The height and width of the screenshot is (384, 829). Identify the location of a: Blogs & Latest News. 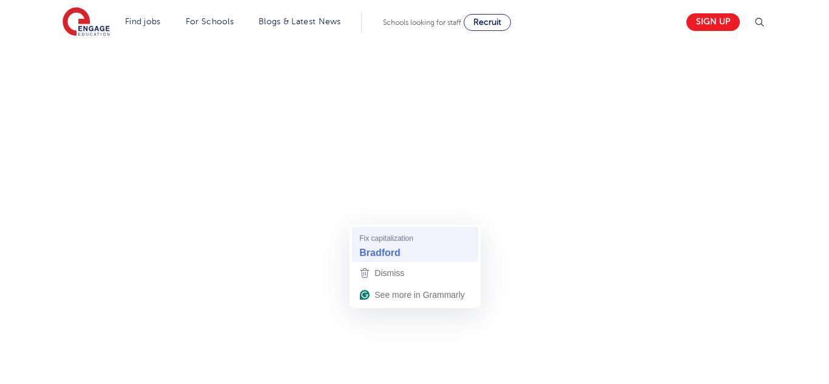
(300, 21).